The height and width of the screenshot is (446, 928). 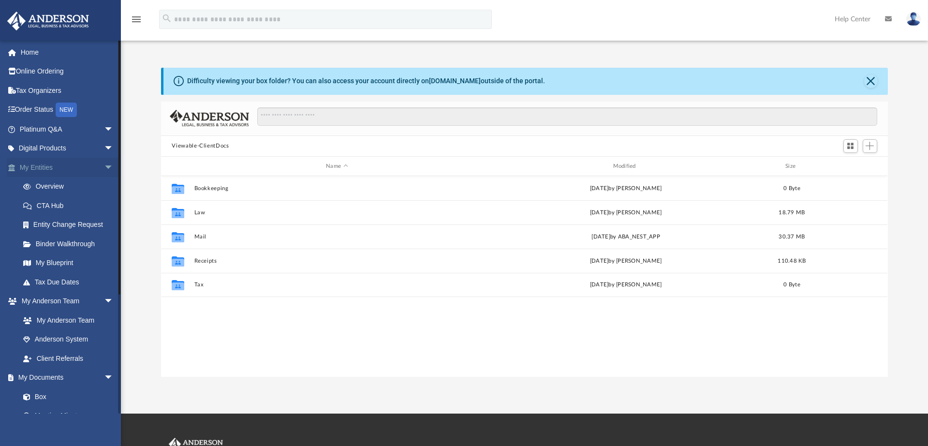 I want to click on button: Receipts, so click(x=337, y=261).